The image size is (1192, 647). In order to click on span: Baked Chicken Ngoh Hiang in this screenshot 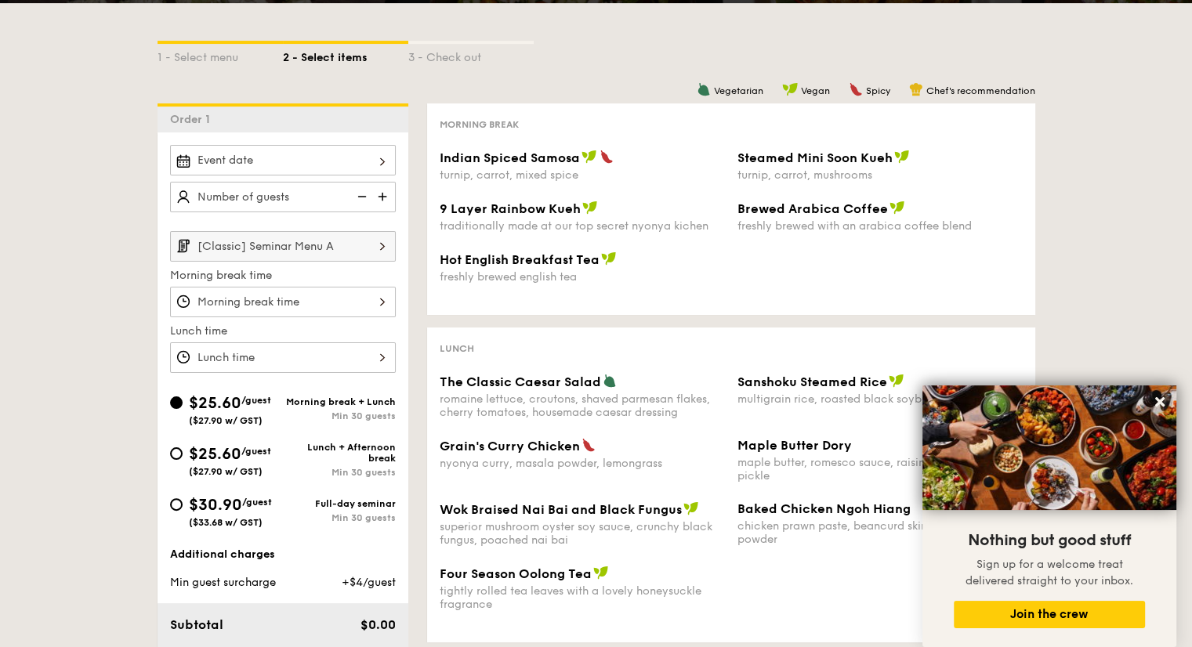, I will do `click(824, 509)`.